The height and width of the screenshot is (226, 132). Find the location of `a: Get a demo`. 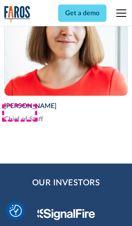

a: Get a demo is located at coordinates (82, 13).